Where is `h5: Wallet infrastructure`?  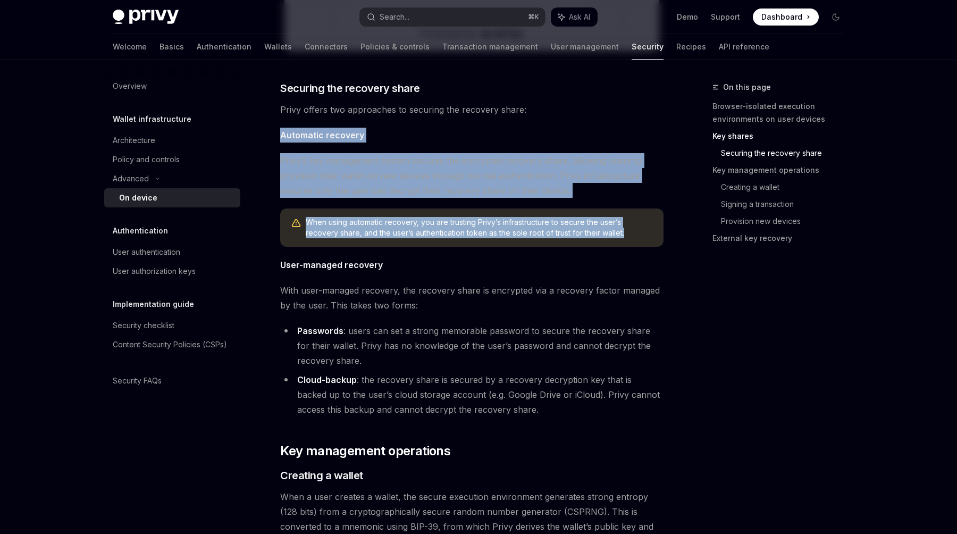
h5: Wallet infrastructure is located at coordinates (152, 119).